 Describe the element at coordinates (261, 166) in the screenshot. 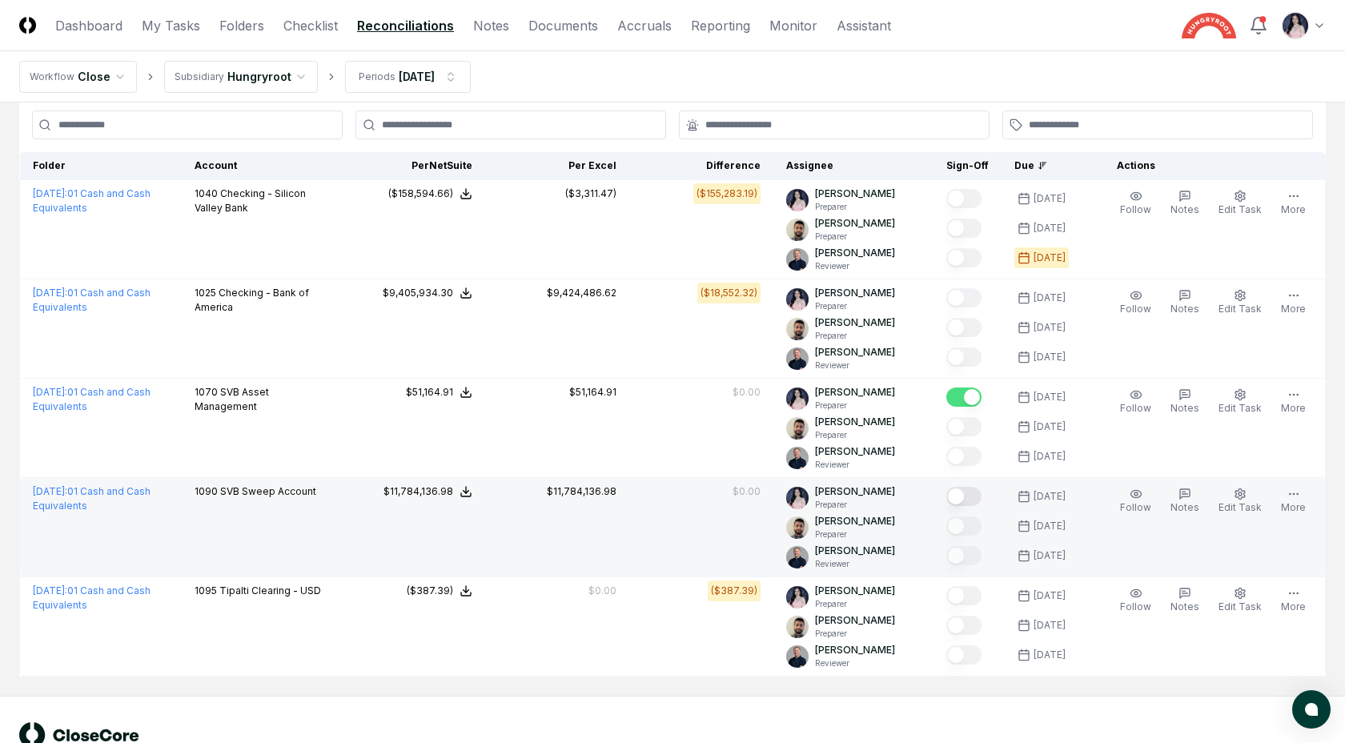

I see `div: Account` at that location.